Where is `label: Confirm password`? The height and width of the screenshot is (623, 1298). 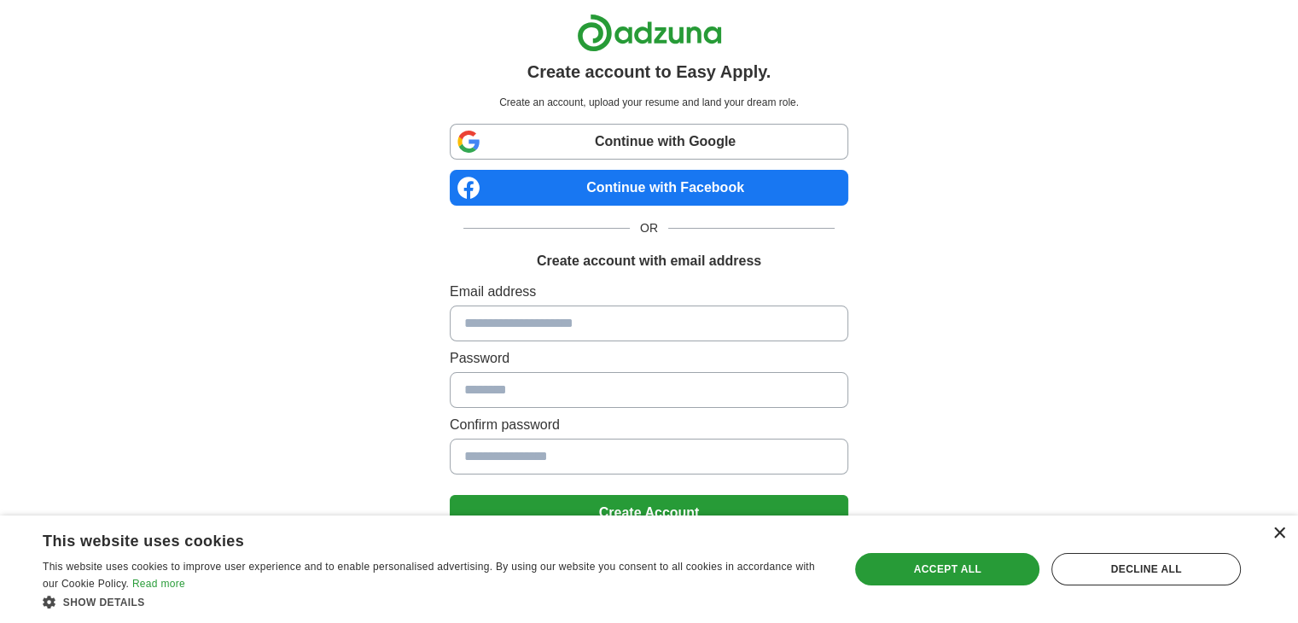
label: Confirm password is located at coordinates (648, 425).